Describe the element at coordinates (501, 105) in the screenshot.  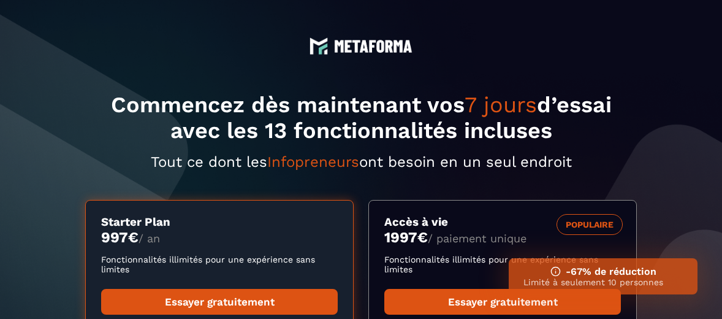
I see `span: 7 jours` at that location.